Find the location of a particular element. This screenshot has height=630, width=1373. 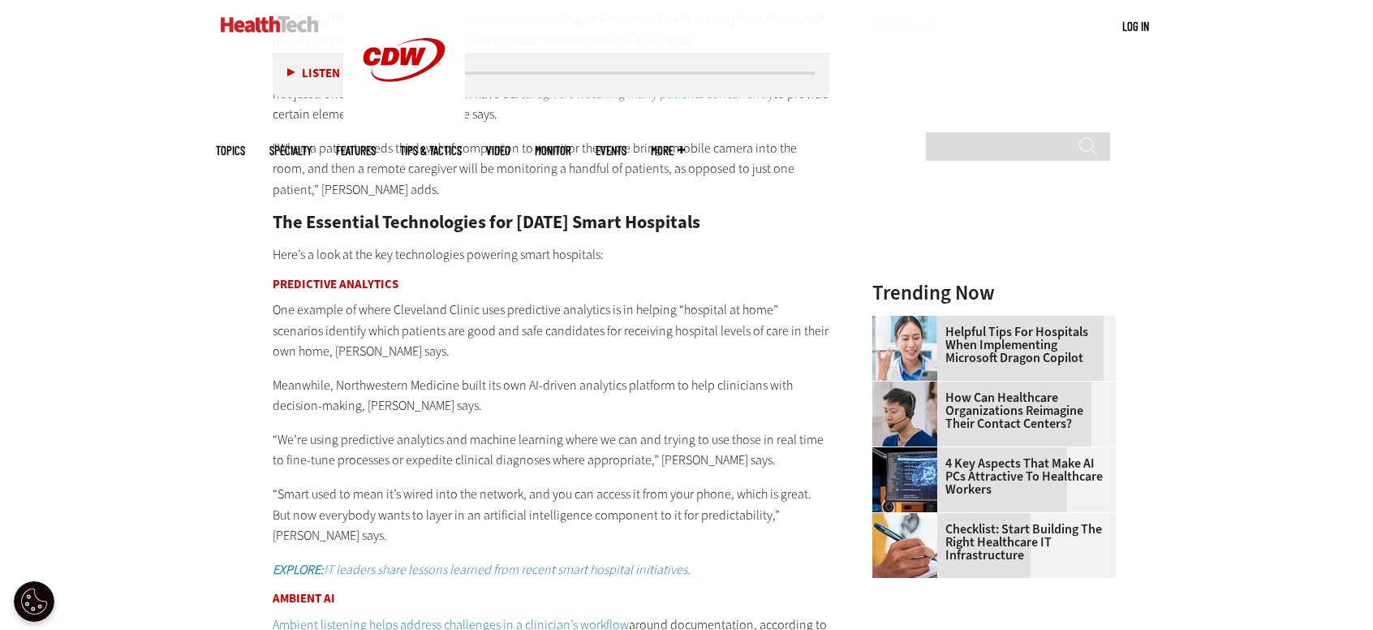

div: User menu is located at coordinates (1135, 26).